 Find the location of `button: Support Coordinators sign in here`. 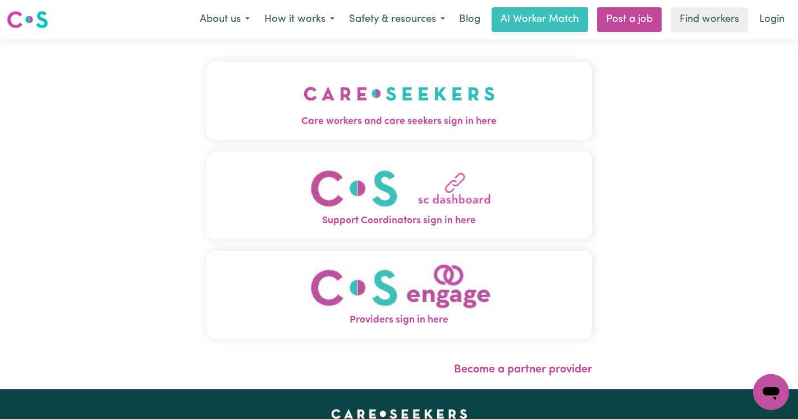

button: Support Coordinators sign in here is located at coordinates (399, 195).